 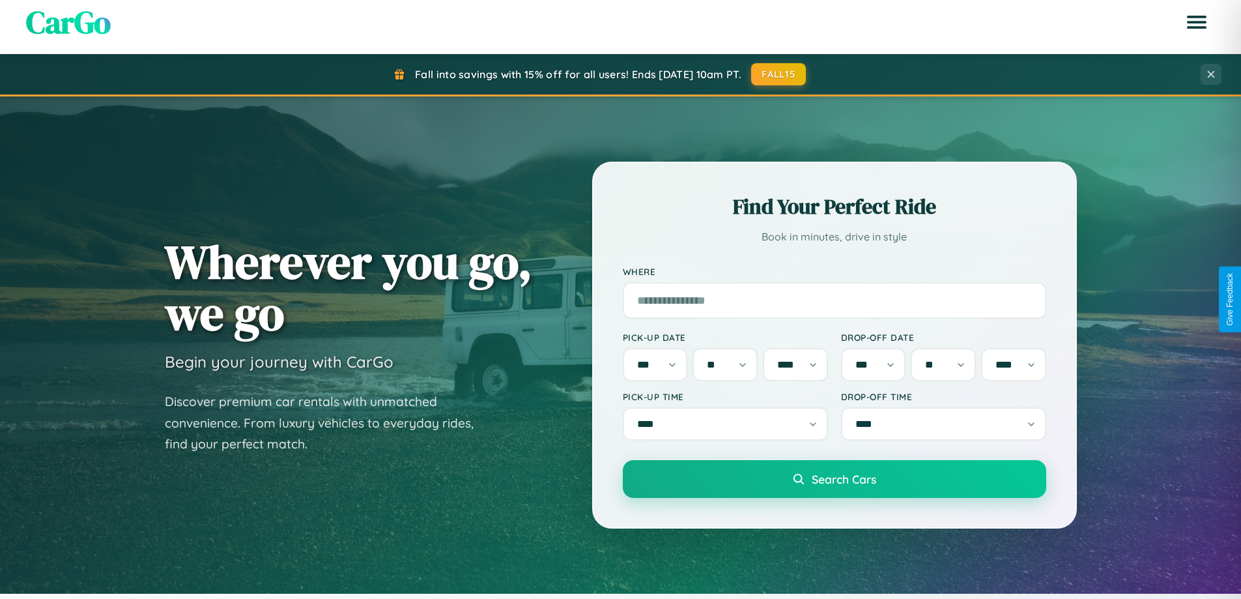 What do you see at coordinates (1197, 22) in the screenshot?
I see `button: Open menu` at bounding box center [1197, 22].